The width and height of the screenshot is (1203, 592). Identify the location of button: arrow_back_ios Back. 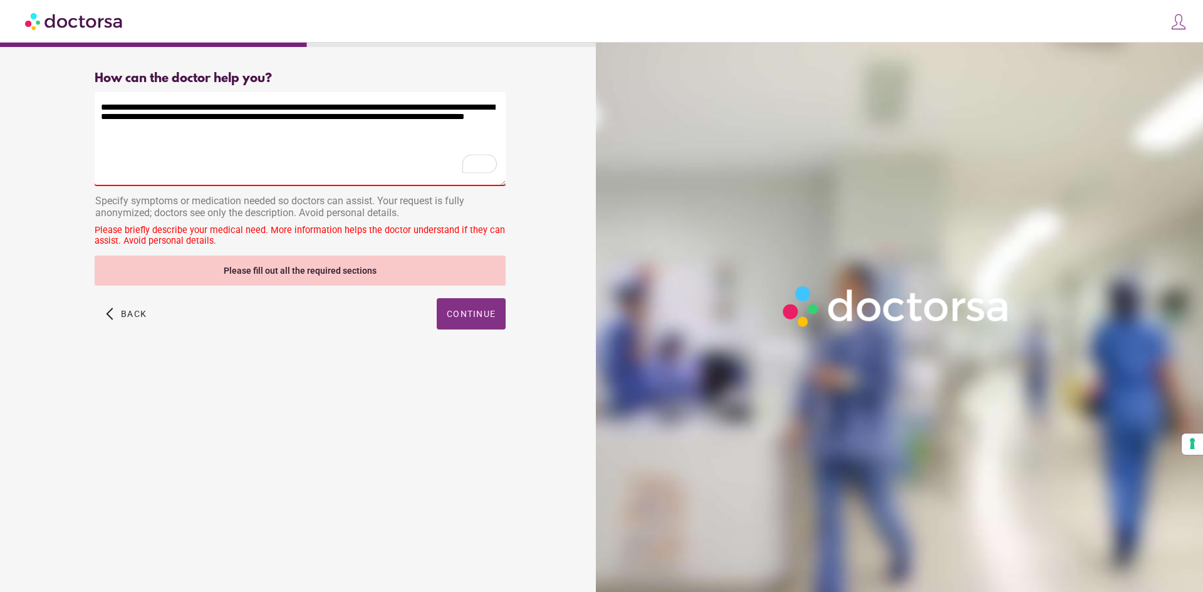
(126, 314).